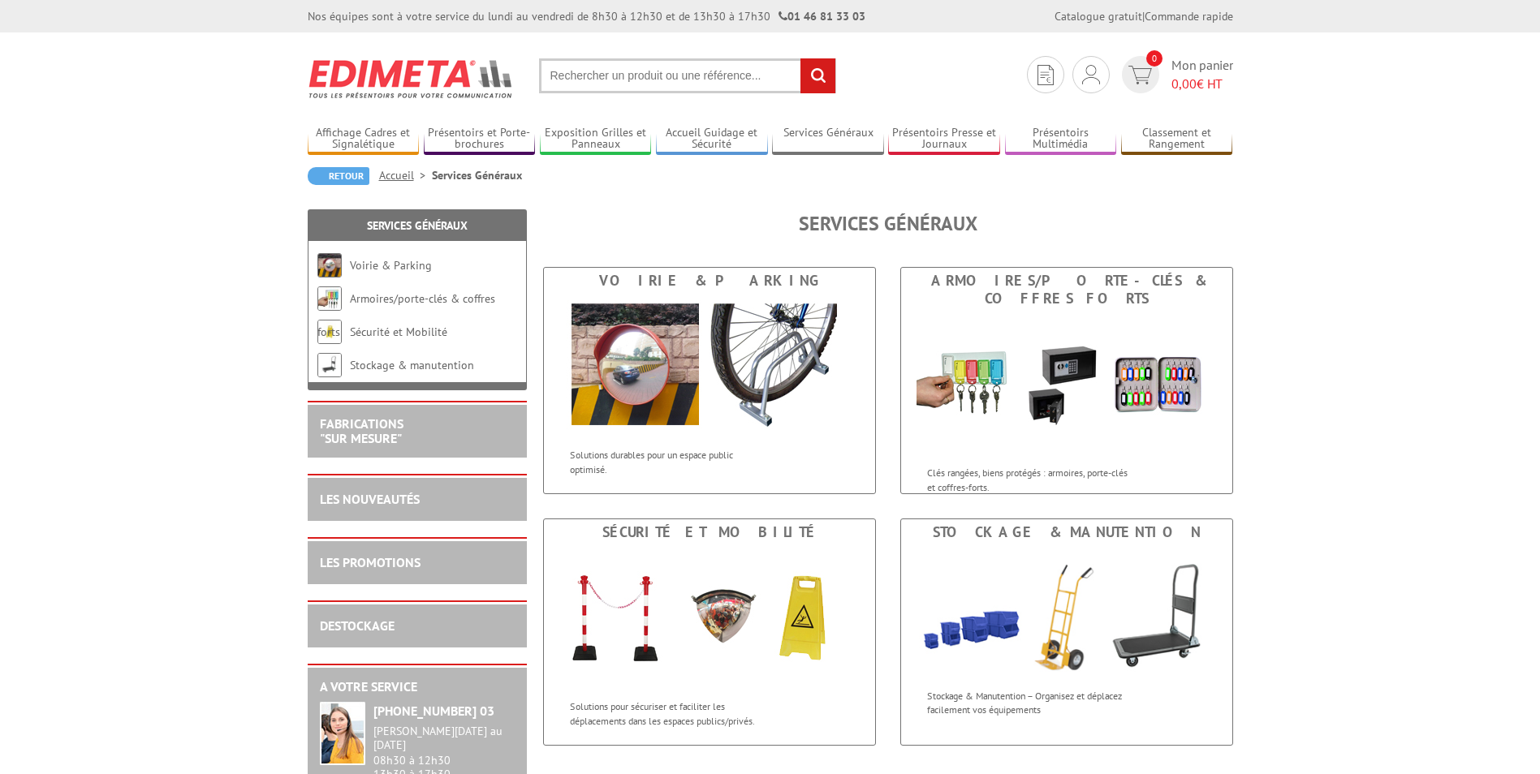 The width and height of the screenshot is (1540, 774). What do you see at coordinates (343, 734) in the screenshot?
I see `img: widget-service.jpg` at bounding box center [343, 734].